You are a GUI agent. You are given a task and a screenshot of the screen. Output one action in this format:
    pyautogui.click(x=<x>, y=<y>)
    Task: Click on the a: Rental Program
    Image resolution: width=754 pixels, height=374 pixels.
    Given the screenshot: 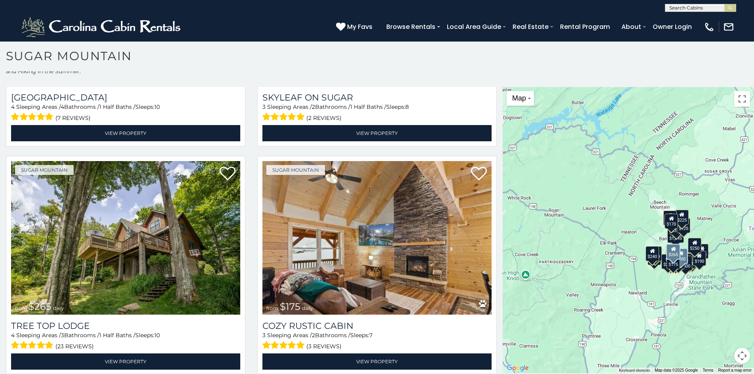 What is the action you would take?
    pyautogui.click(x=585, y=27)
    